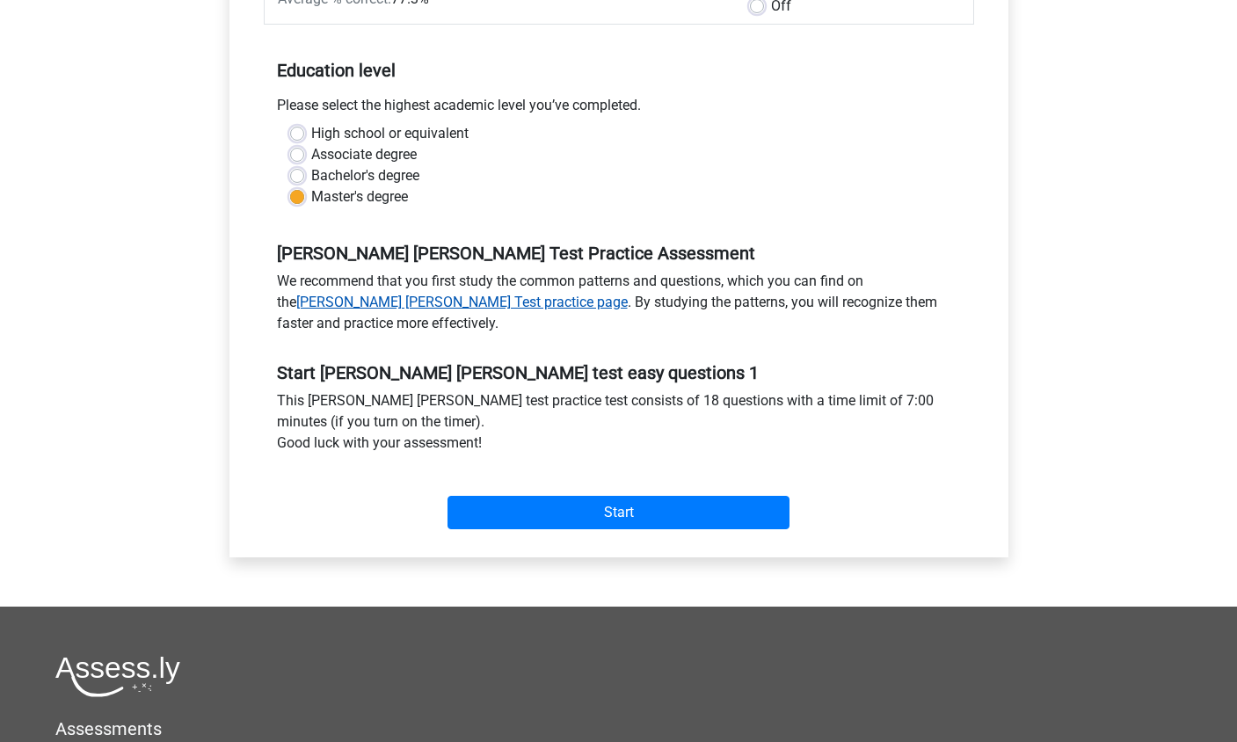 This screenshot has width=1237, height=742. I want to click on div: Please select the highest academic level you’ve completed., so click(619, 109).